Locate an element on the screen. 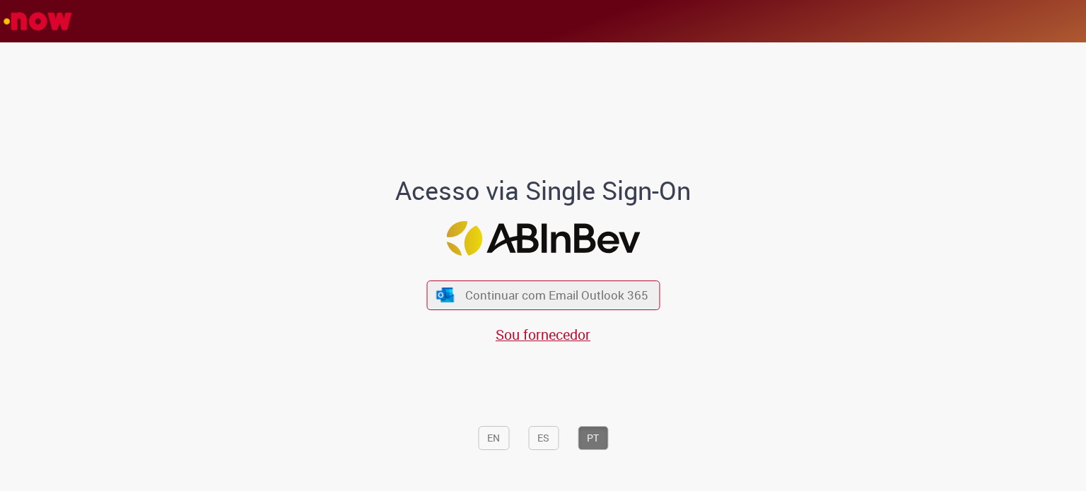  button: EN is located at coordinates (493, 438).